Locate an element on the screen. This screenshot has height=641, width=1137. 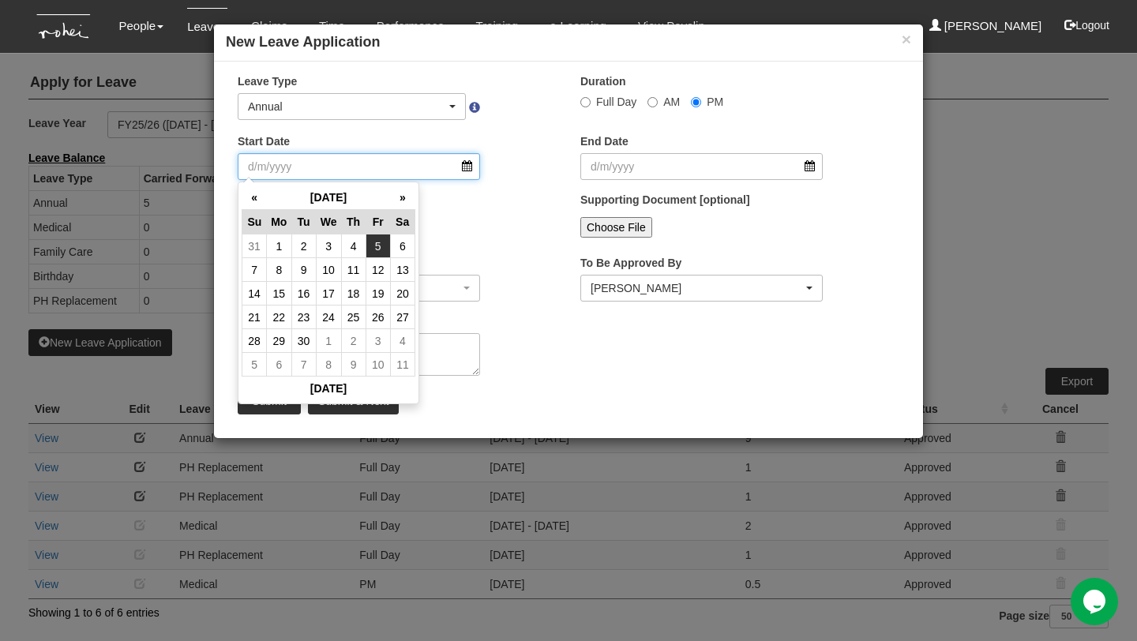
label: Duration is located at coordinates (603, 81).